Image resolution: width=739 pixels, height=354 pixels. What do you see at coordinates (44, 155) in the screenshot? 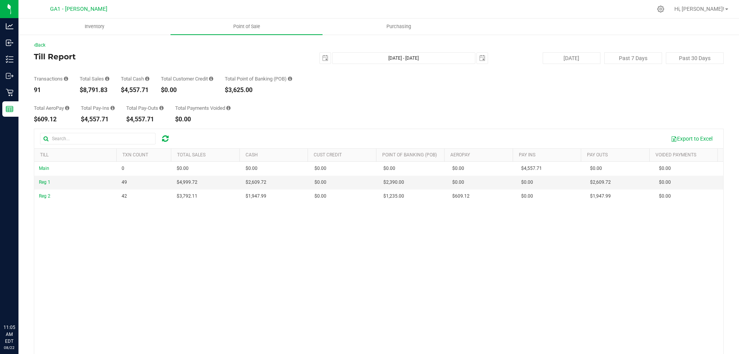
I see `a: Till` at bounding box center [44, 155].